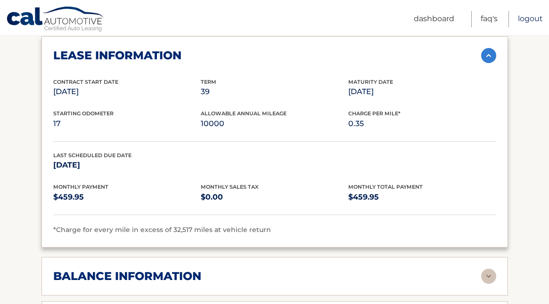 The image size is (549, 304). What do you see at coordinates (127, 124) in the screenshot?
I see `p: 17` at bounding box center [127, 124].